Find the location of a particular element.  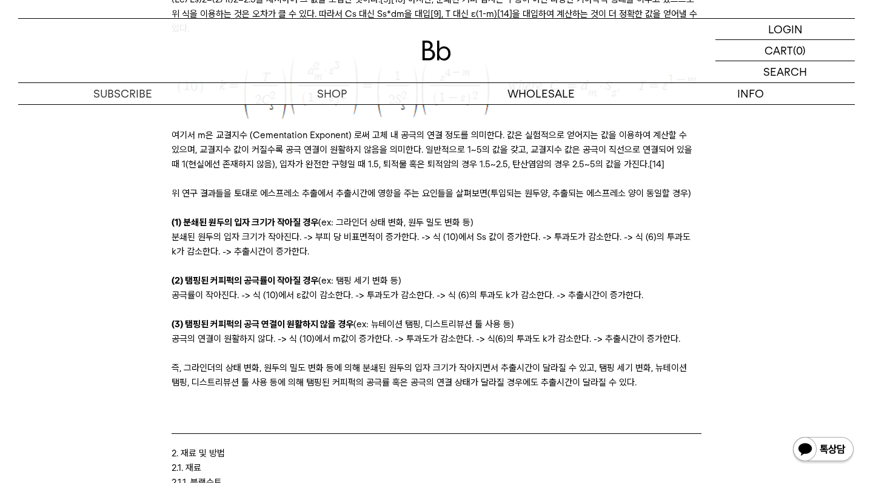

img: 로고 is located at coordinates (437, 50).